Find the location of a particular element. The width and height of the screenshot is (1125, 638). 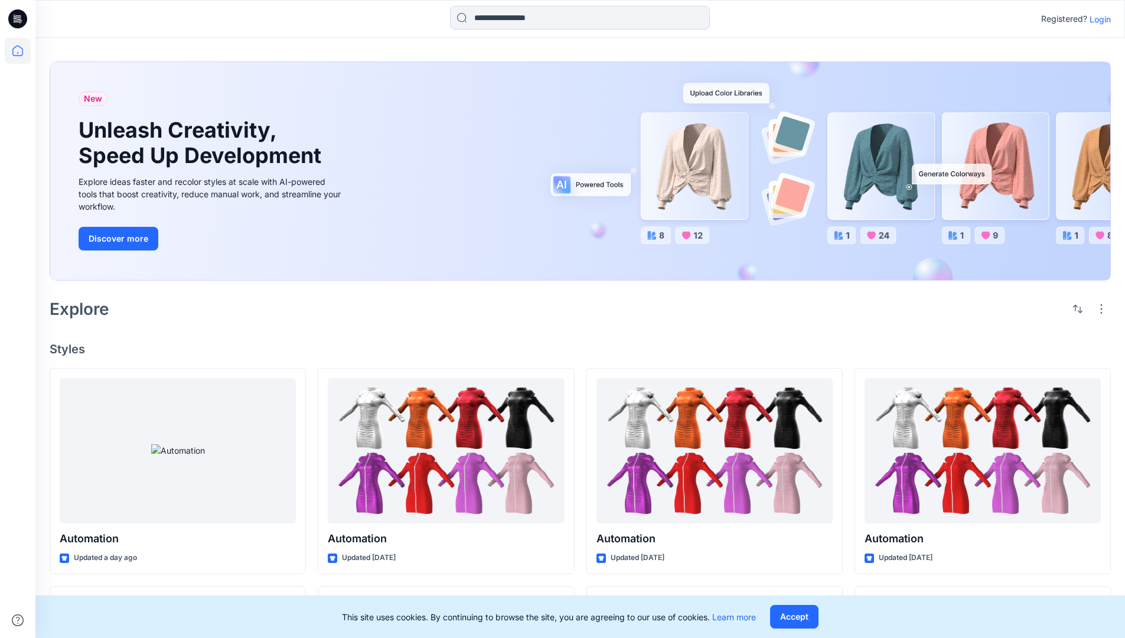

span: New is located at coordinates (93, 99).